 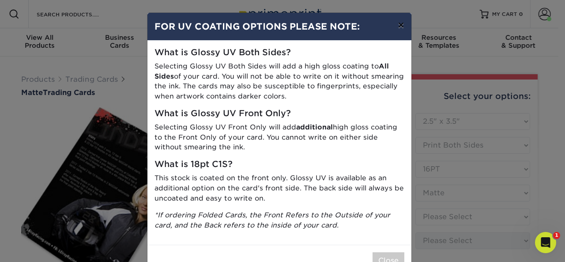 I want to click on h5: What is 18pt C1S?, so click(x=280, y=164).